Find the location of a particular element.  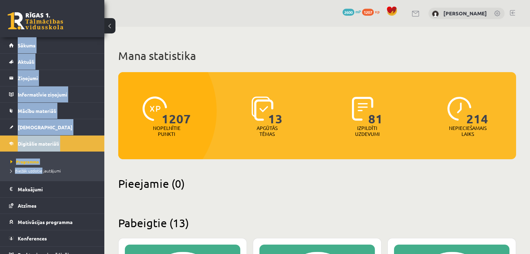

a: Atzīmes is located at coordinates (52, 205).